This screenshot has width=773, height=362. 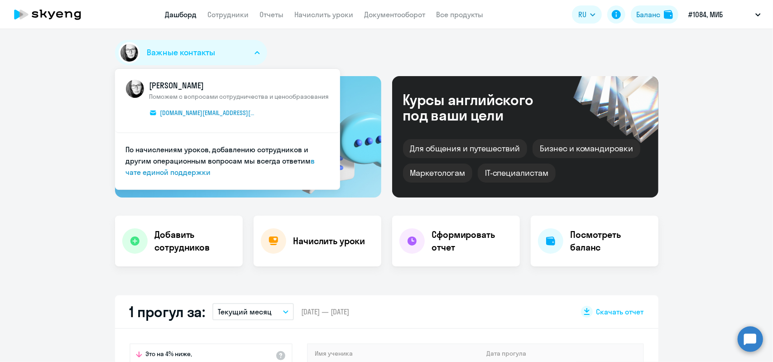 I want to click on a: Сотрудники, so click(x=228, y=14).